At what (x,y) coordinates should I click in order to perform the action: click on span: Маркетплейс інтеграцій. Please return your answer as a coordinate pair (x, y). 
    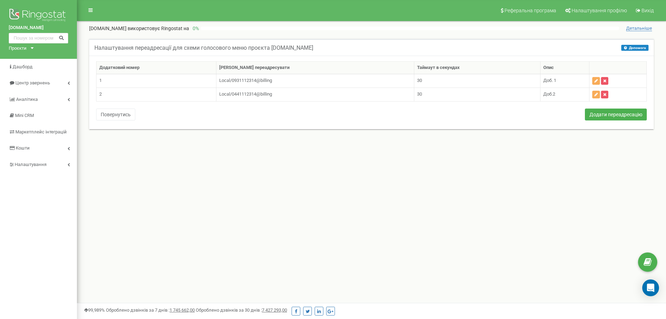
    Looking at the image, I should click on (41, 131).